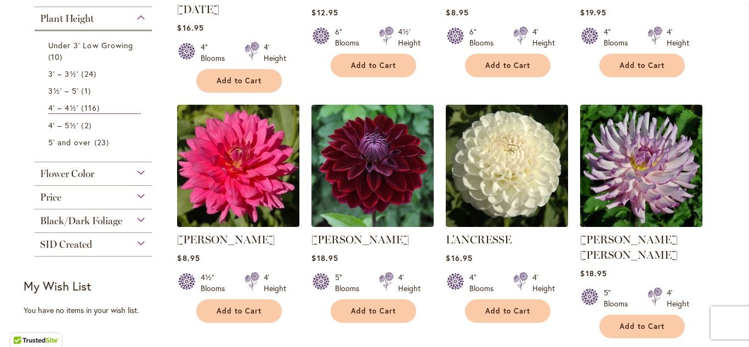 The width and height of the screenshot is (749, 347). I want to click on span: Flower Color, so click(67, 174).